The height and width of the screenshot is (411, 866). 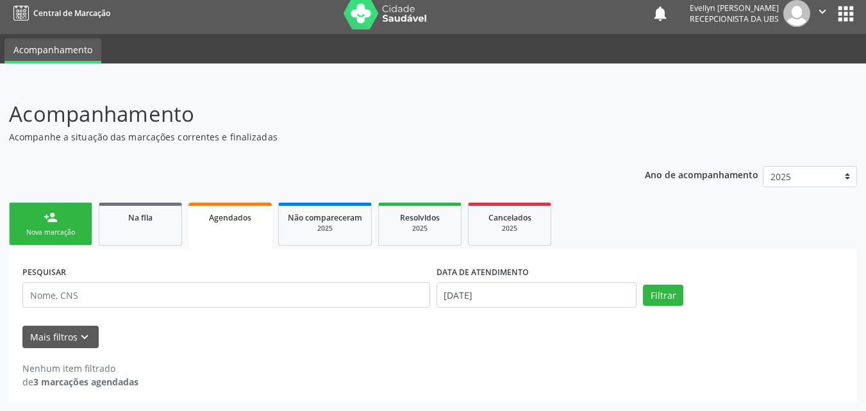 I want to click on span: Resolvidos, so click(x=420, y=217).